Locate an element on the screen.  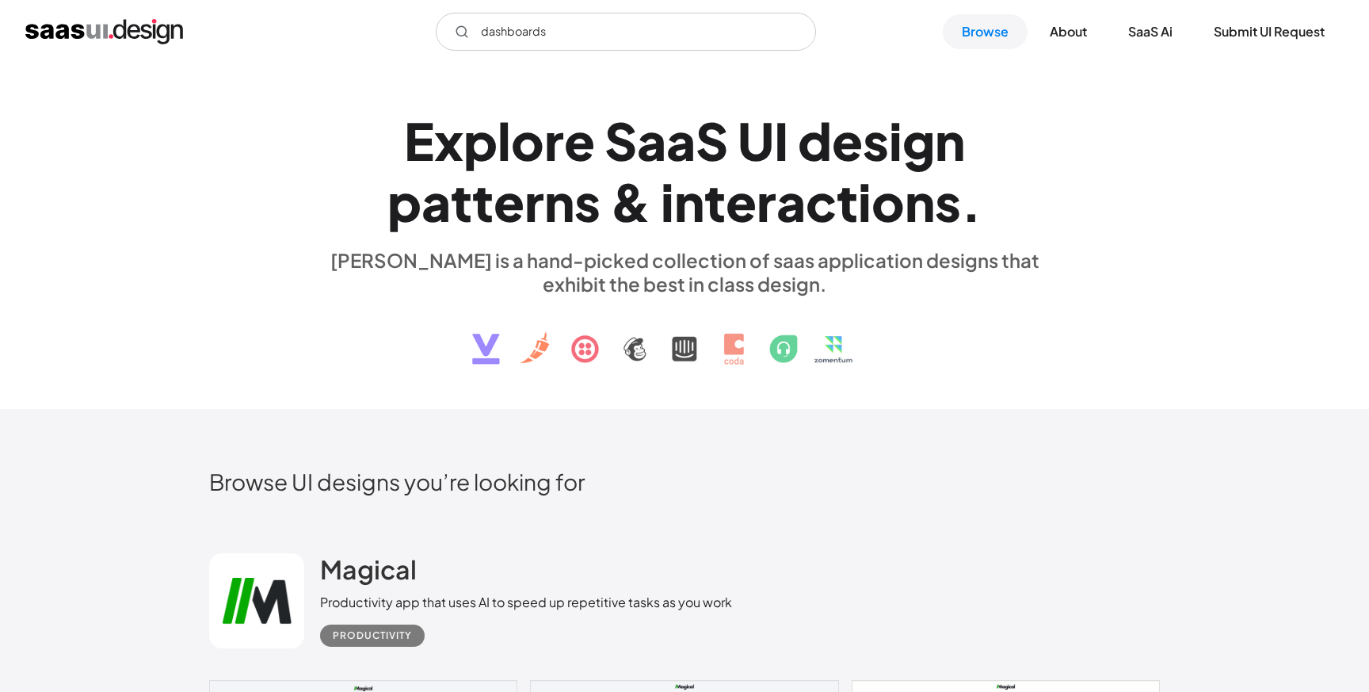
div: I is located at coordinates (781, 140).